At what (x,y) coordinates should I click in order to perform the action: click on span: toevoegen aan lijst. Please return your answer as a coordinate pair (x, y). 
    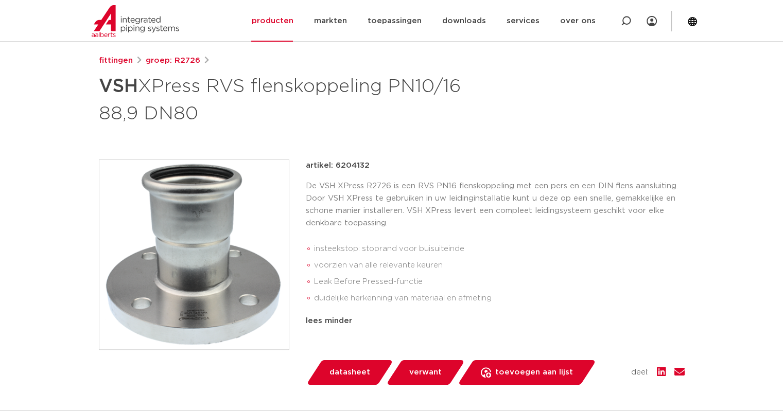
    Looking at the image, I should click on (534, 373).